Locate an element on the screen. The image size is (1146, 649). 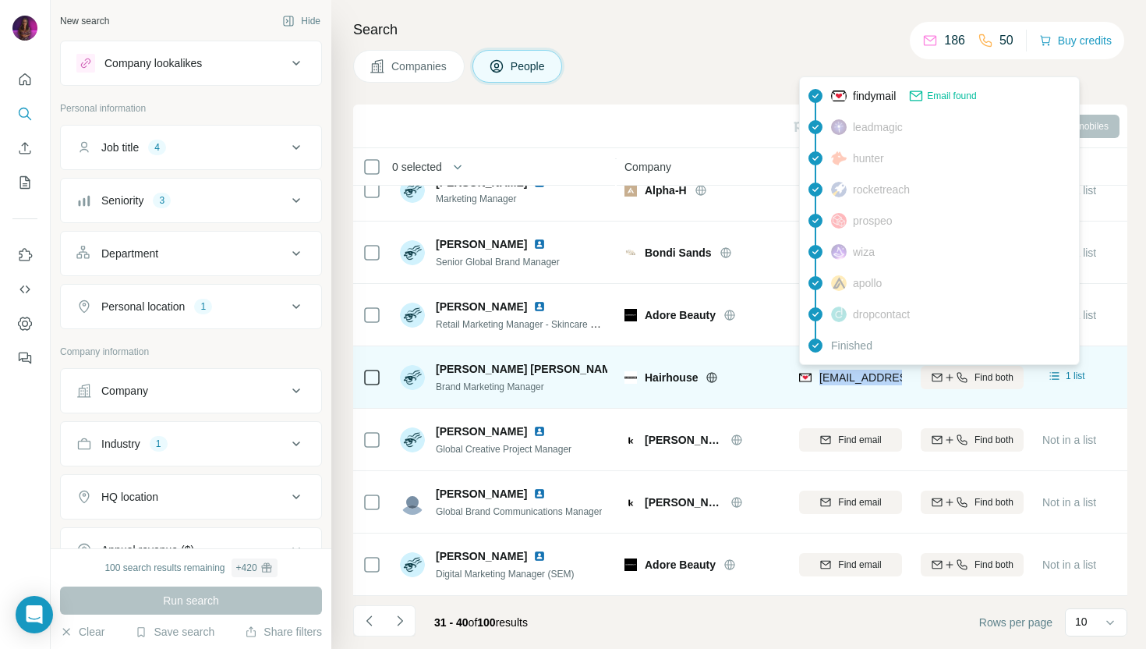
div: Company is located at coordinates (125, 391).